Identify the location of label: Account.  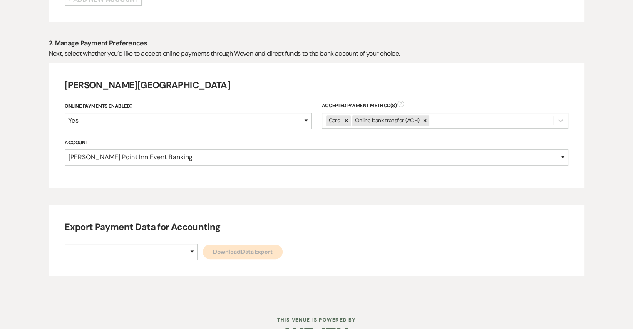
(316, 143).